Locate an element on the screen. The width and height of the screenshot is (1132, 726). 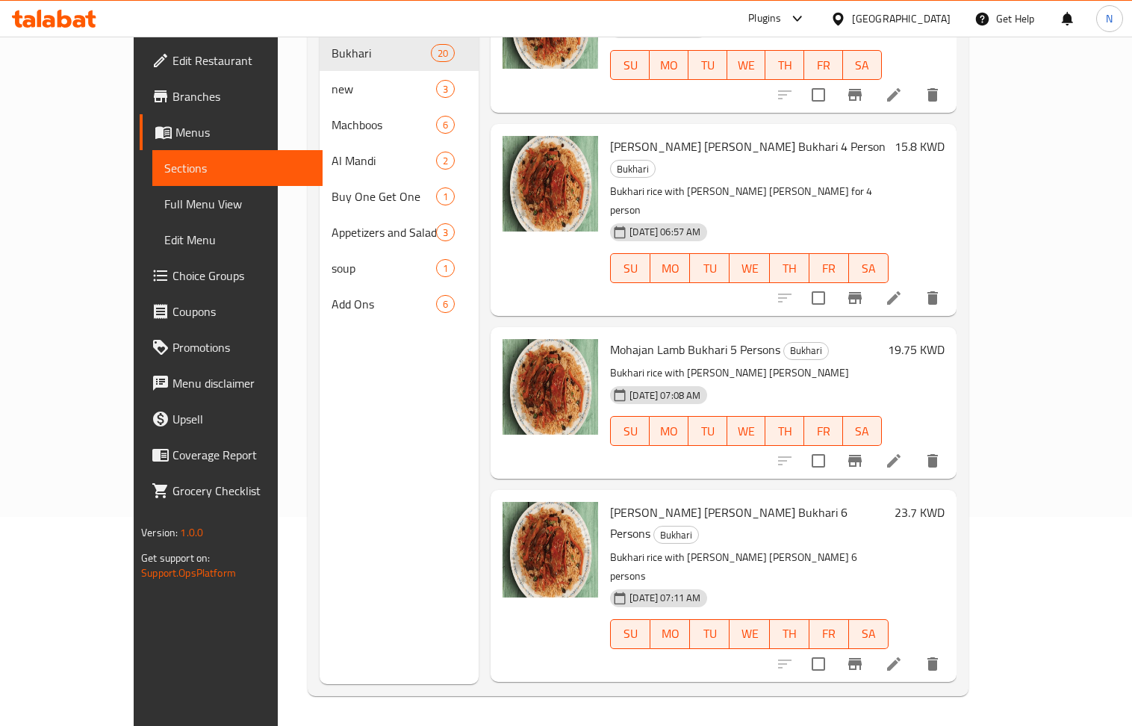
span: Add Ons is located at coordinates (384, 304).